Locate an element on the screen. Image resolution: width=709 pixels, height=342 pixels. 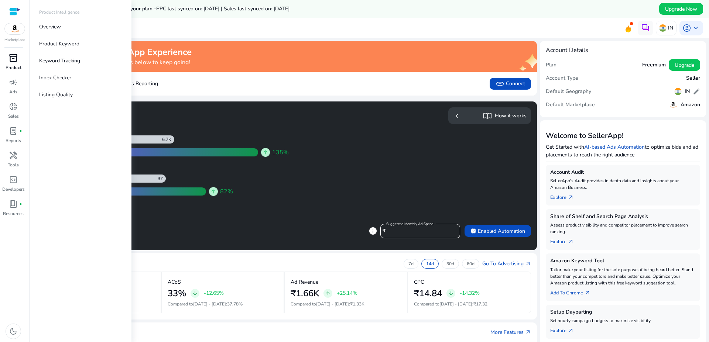
p: 60d is located at coordinates (470, 264).